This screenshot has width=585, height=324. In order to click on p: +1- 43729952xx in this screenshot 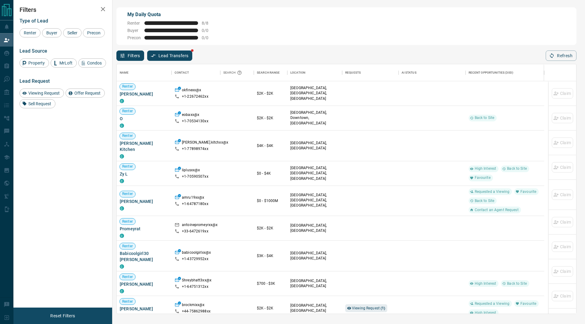, I will do `click(195, 259)`.